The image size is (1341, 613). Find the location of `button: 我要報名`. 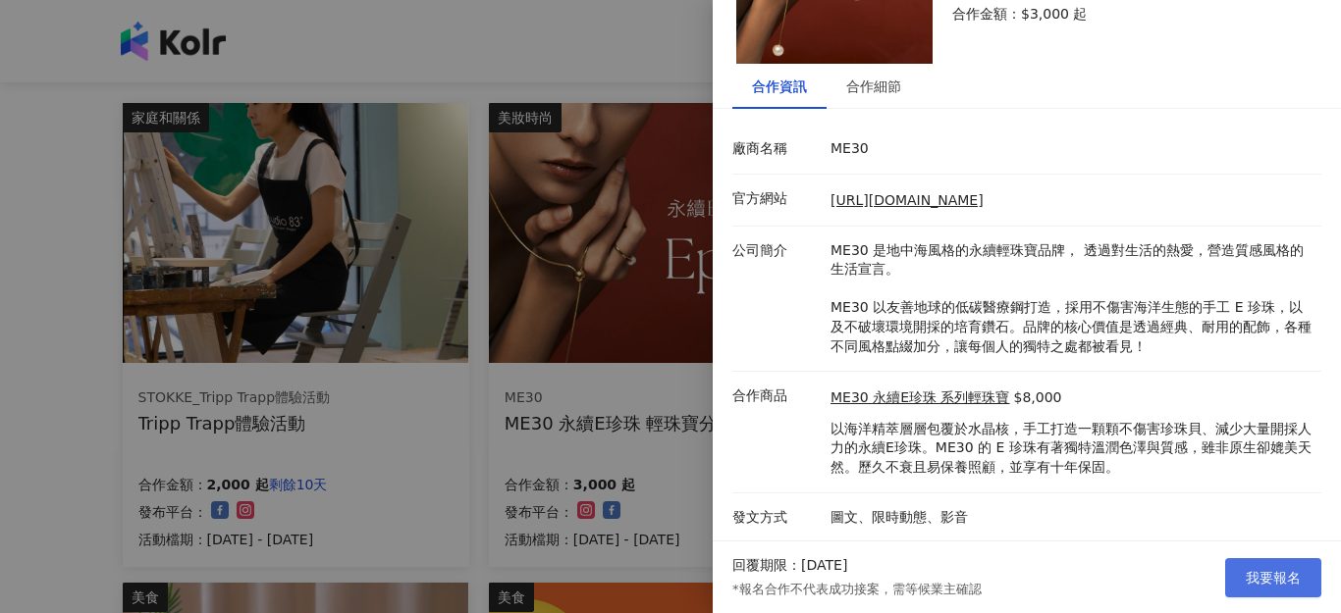

button: 我要報名 is located at coordinates (1273, 578).